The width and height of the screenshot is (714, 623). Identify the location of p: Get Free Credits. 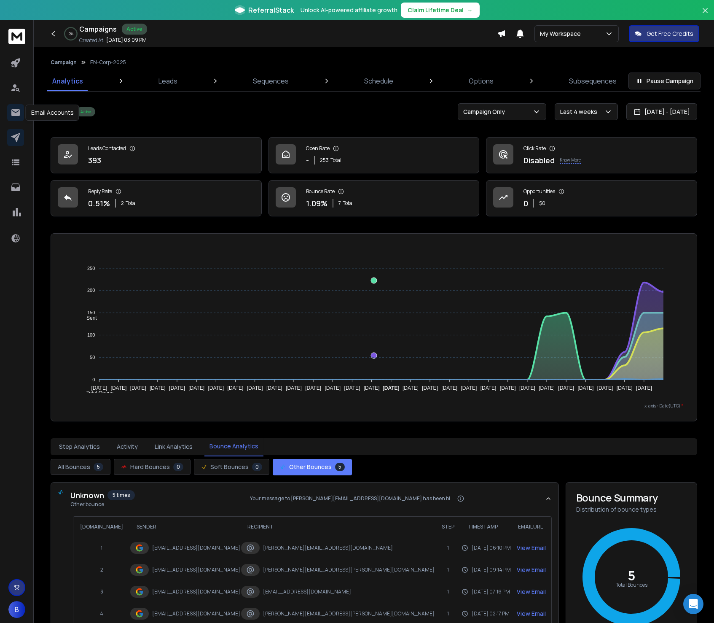
(670, 34).